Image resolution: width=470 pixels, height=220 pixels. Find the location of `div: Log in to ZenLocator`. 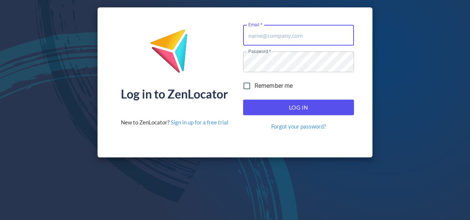

div: Log in to ZenLocator is located at coordinates (174, 94).